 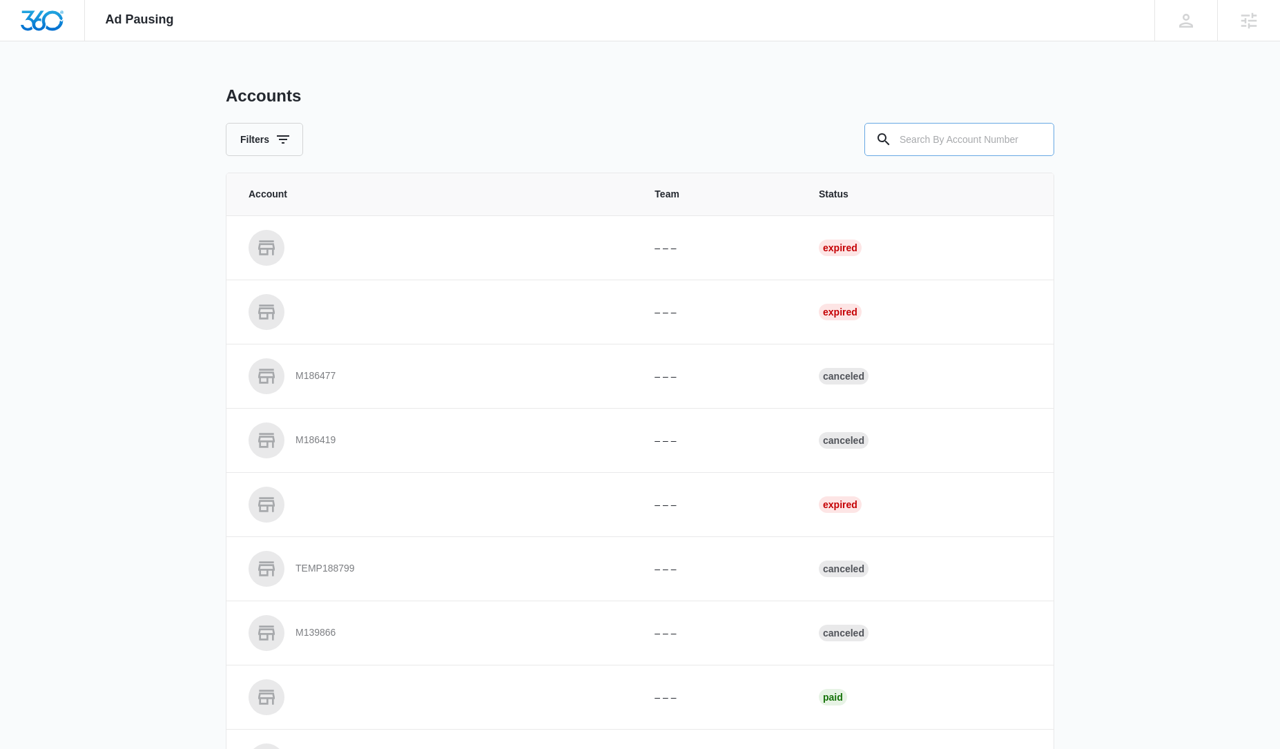 I want to click on span: Team, so click(x=720, y=194).